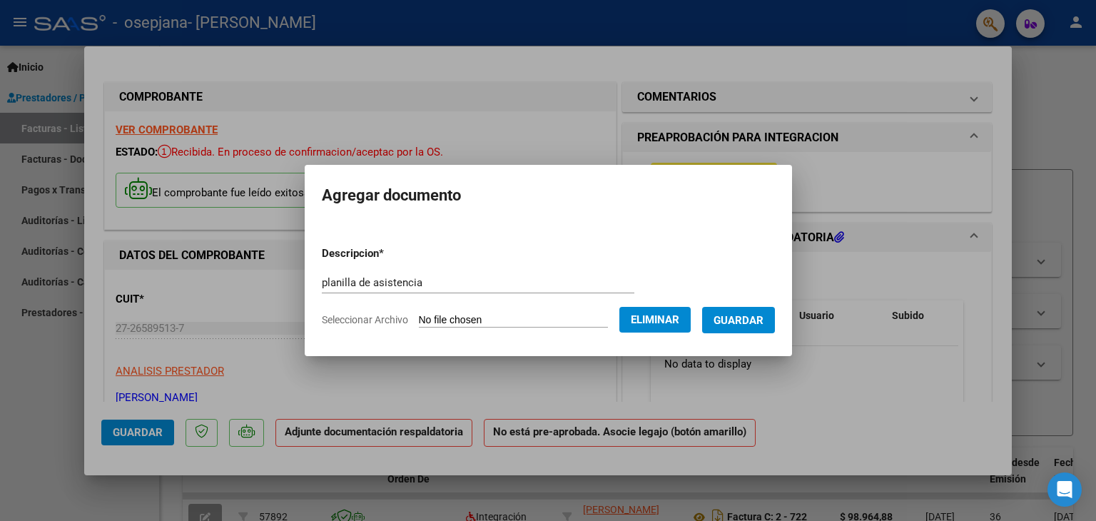 This screenshot has height=521, width=1096. I want to click on p: Descripcion, so click(390, 253).